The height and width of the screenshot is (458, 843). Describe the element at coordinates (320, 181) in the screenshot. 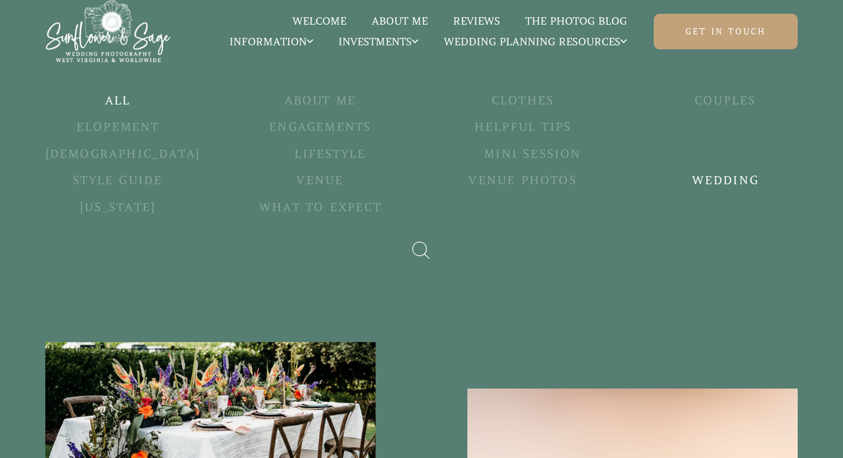

I see `h5: Venue` at that location.